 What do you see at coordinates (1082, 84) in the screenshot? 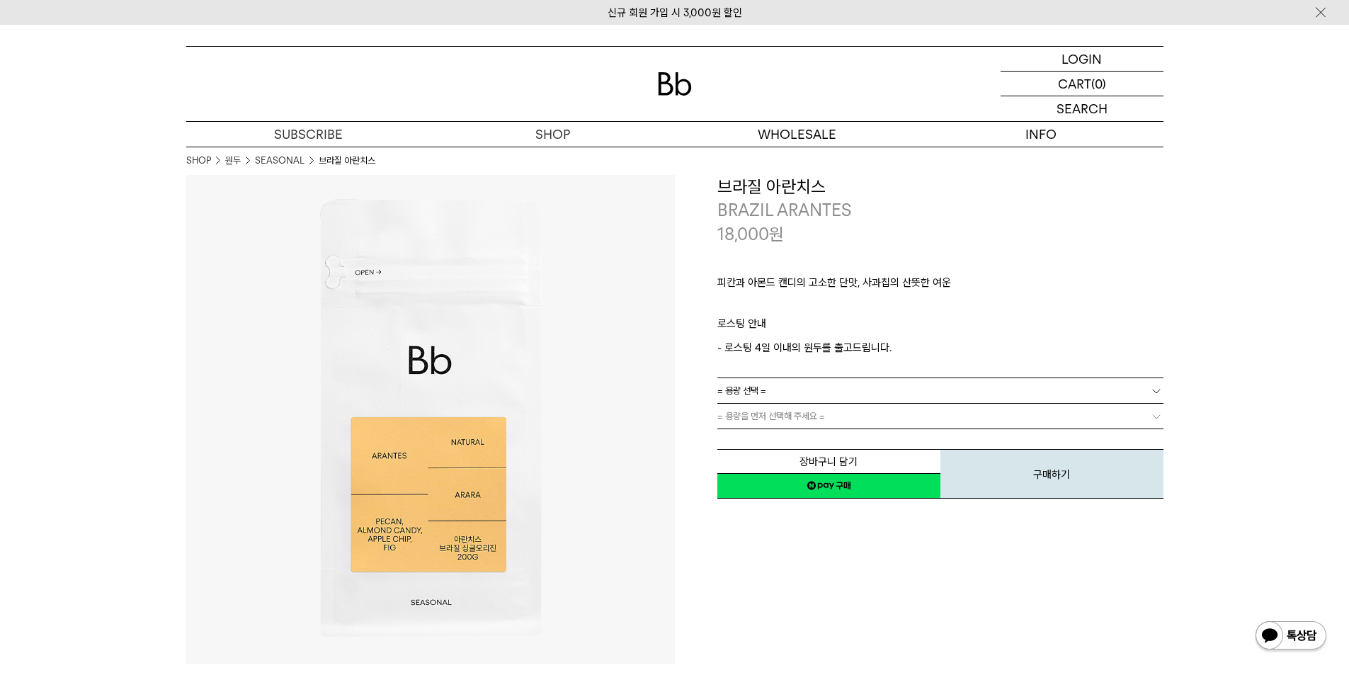
I see `a: CART (0)` at bounding box center [1082, 84].